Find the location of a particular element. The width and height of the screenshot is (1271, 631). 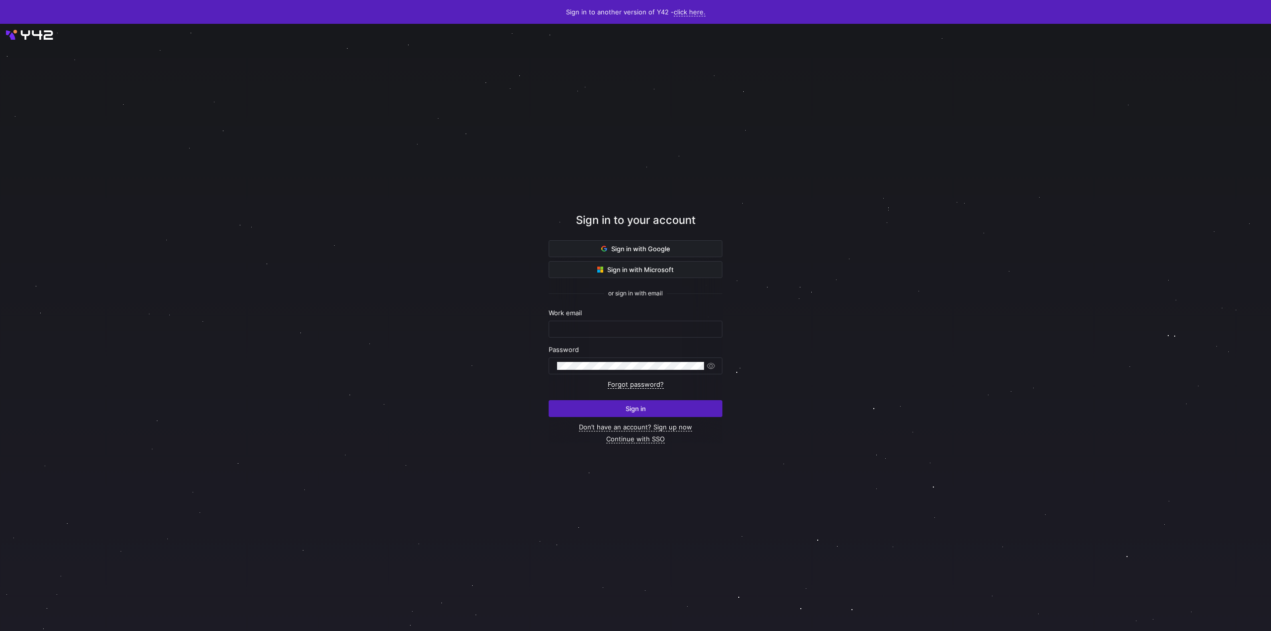

a: Continue with SSO is located at coordinates (635, 439).